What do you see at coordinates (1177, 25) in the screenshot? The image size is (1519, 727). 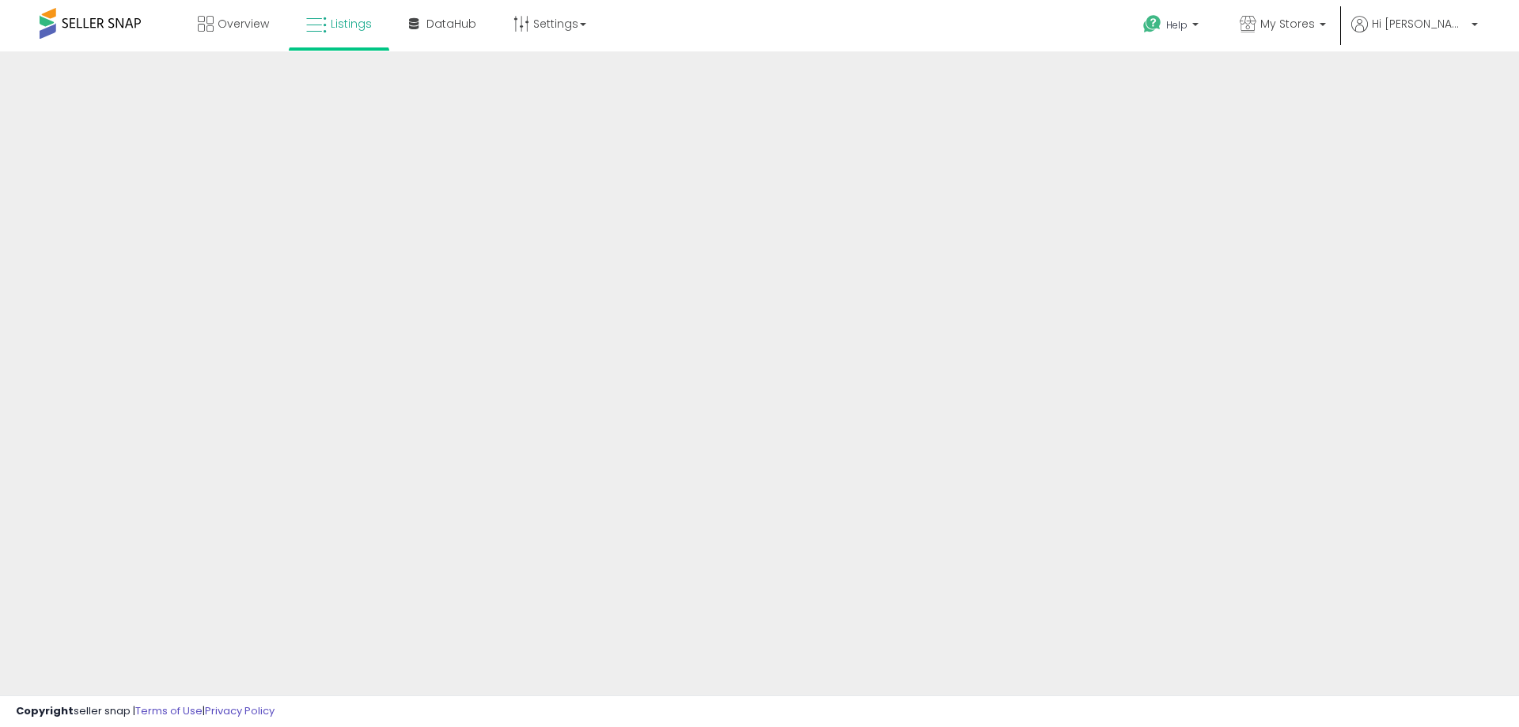 I see `span: Help` at bounding box center [1177, 25].